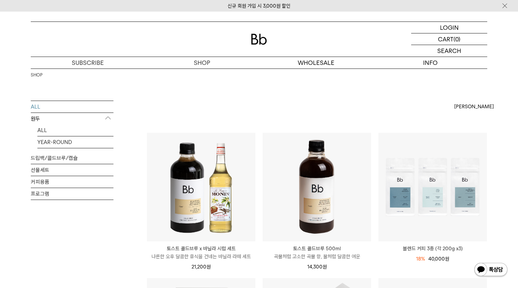  Describe the element at coordinates (449, 27) in the screenshot. I see `a: LOGIN` at that location.